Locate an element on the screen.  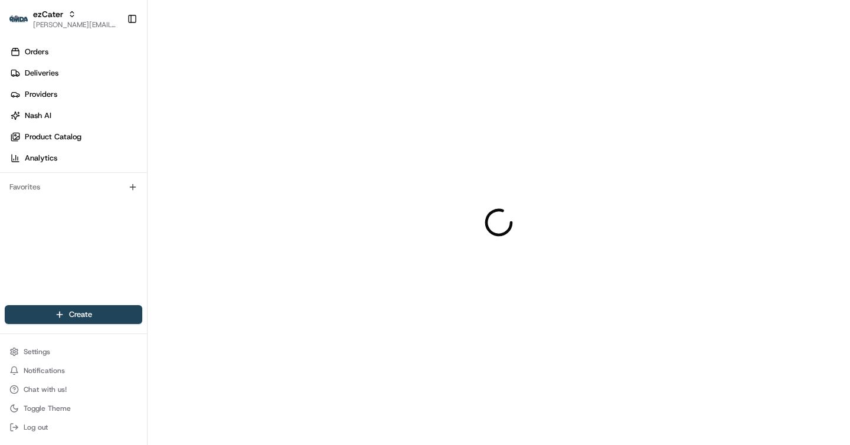
span: Deliveries is located at coordinates (41, 73).